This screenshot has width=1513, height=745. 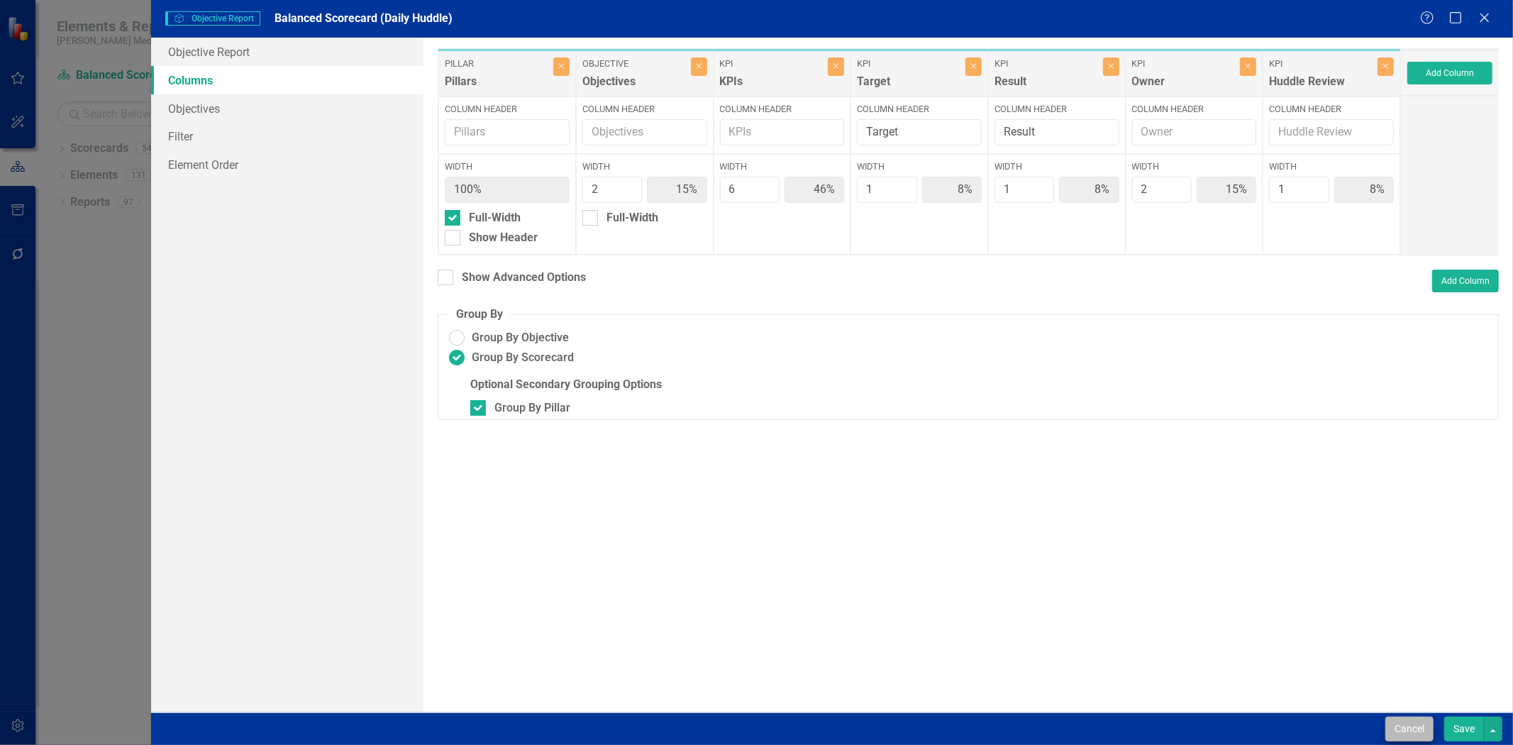 What do you see at coordinates (523, 357) in the screenshot?
I see `span: Group By Scorecard` at bounding box center [523, 357].